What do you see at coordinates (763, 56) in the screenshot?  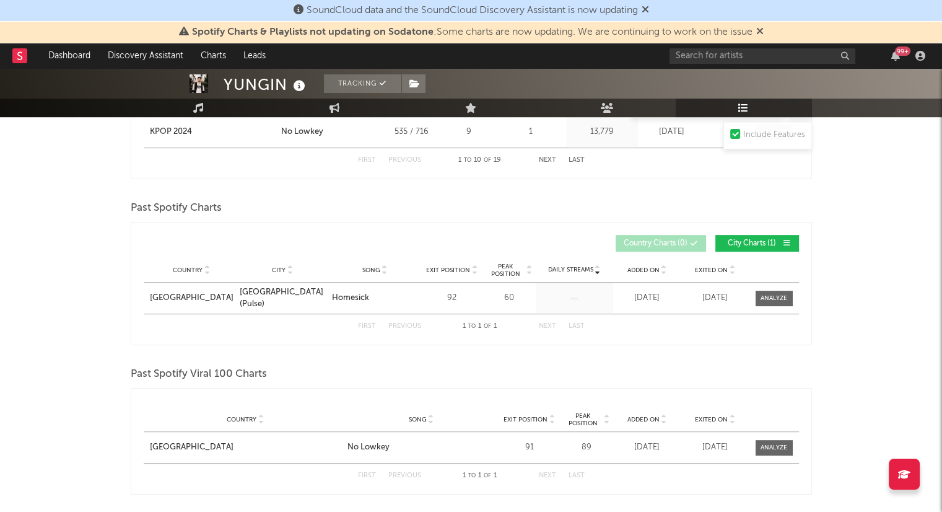 I see `input: Search for artists` at bounding box center [763, 56].